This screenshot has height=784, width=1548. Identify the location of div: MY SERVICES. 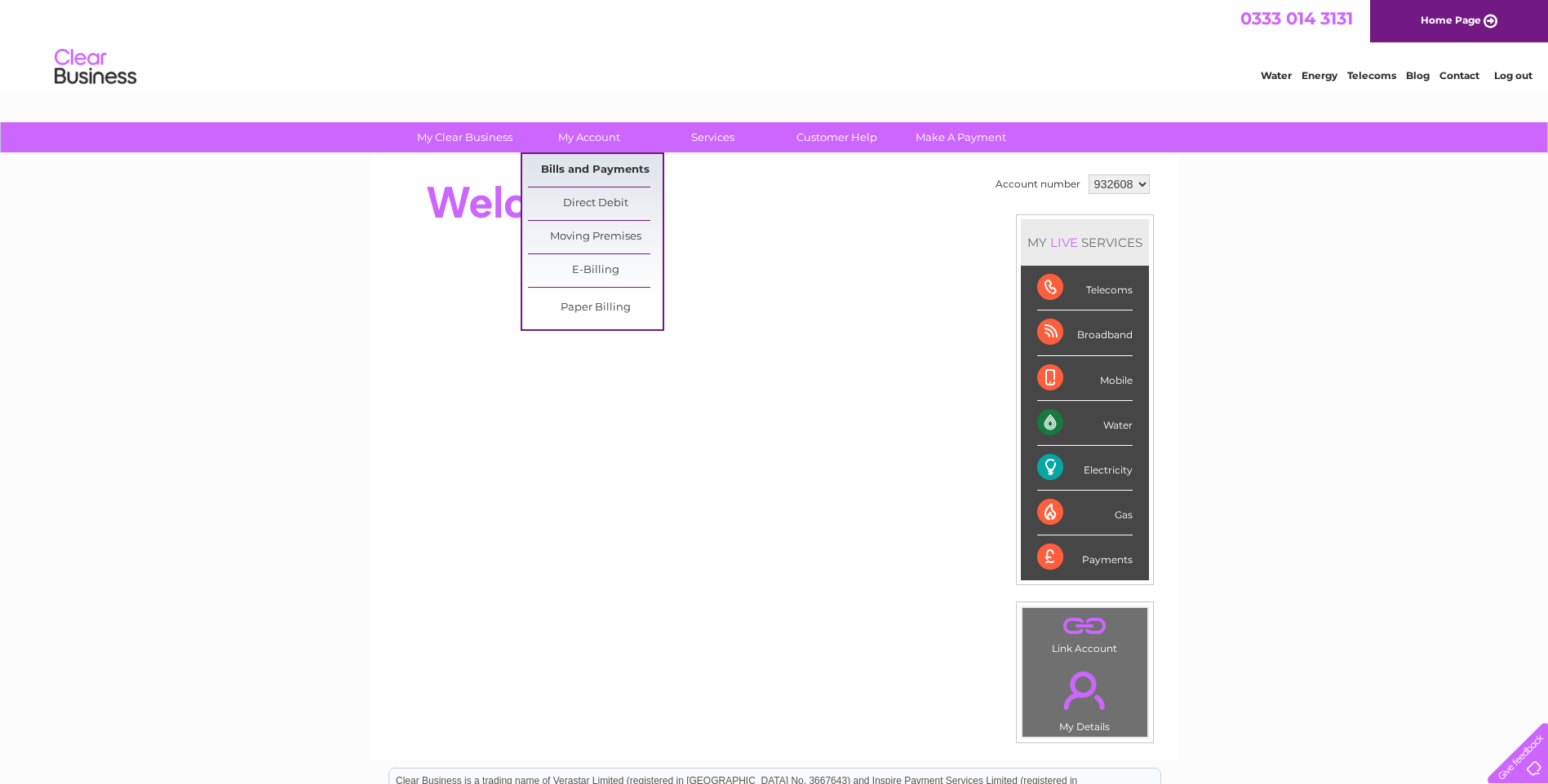
(1084, 242).